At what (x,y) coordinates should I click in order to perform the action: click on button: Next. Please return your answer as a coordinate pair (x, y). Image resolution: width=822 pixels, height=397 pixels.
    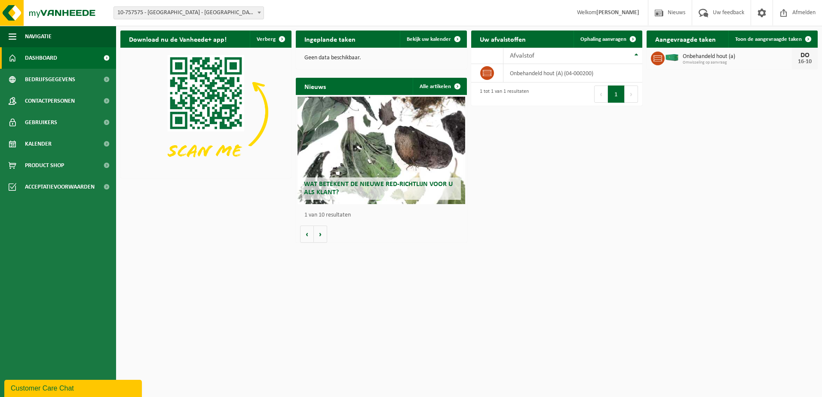
    Looking at the image, I should click on (631, 94).